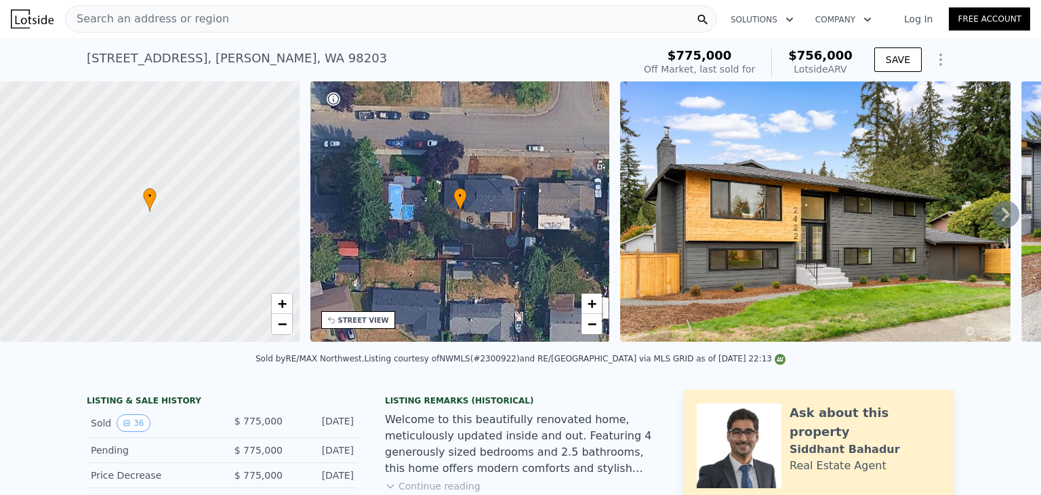 The height and width of the screenshot is (495, 1041). Describe the element at coordinates (521, 401) in the screenshot. I see `div: Listing Remarks (Historical)` at that location.